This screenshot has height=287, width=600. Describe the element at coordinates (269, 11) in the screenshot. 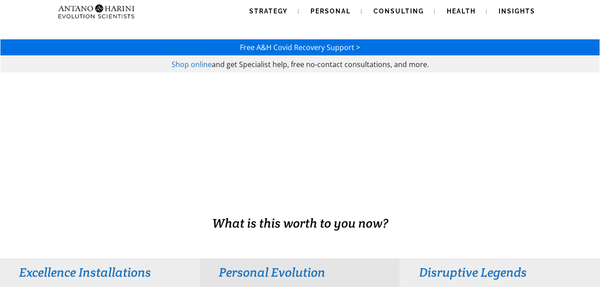

I see `span: Strategy` at that location.